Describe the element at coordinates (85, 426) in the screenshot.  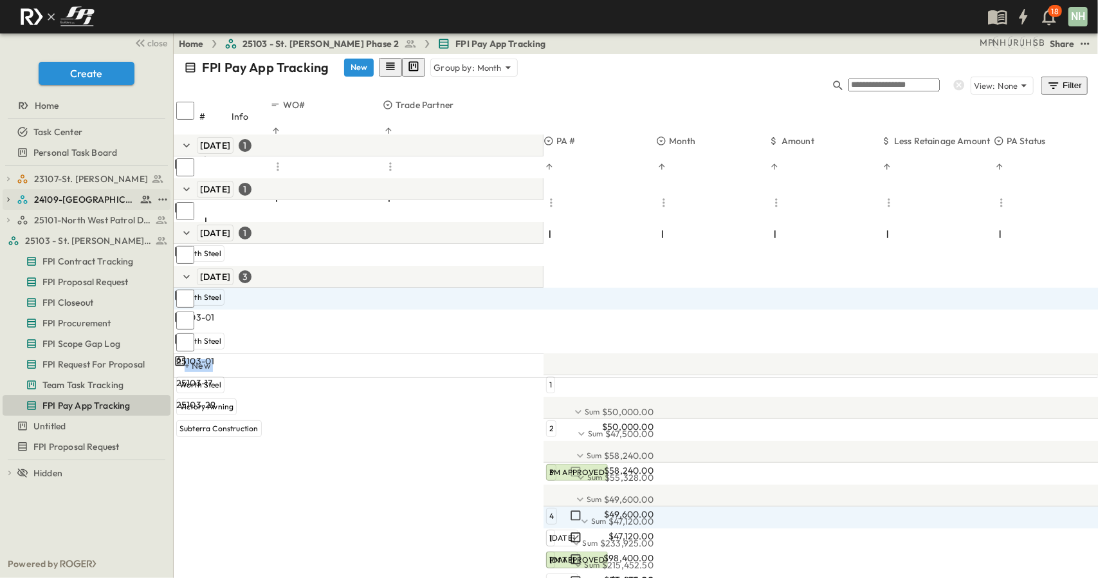
I see `a: Untitled` at that location.